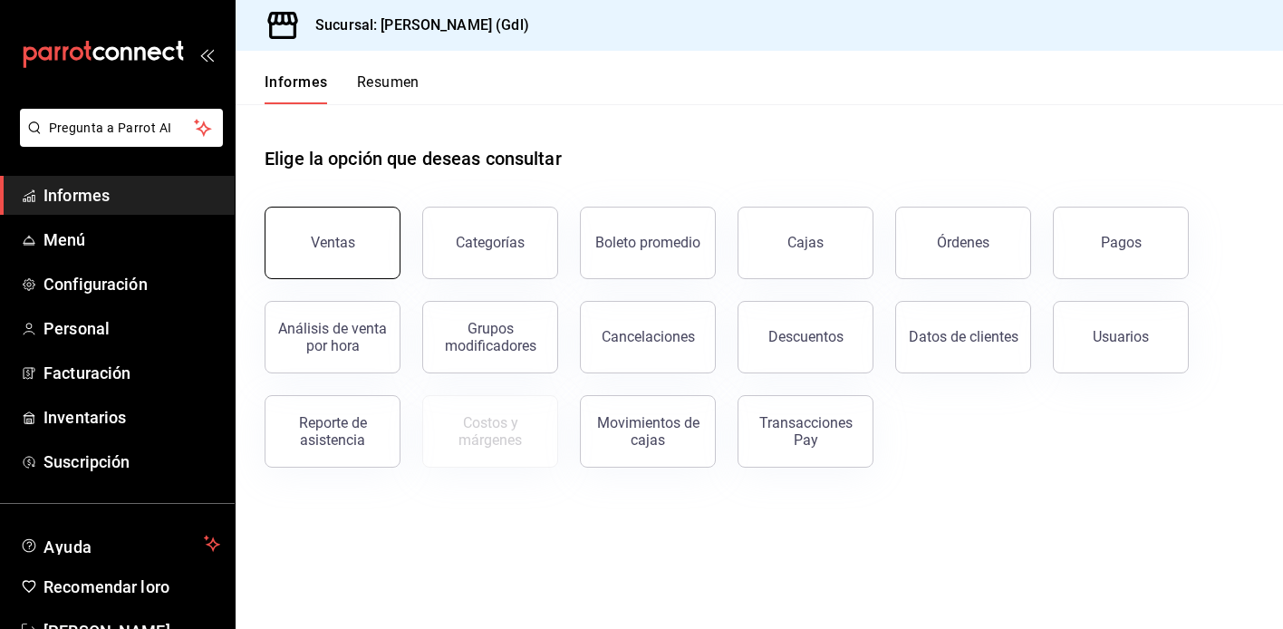 This screenshot has width=1283, height=629. I want to click on font: Análisis de venta por hora, so click(333, 337).